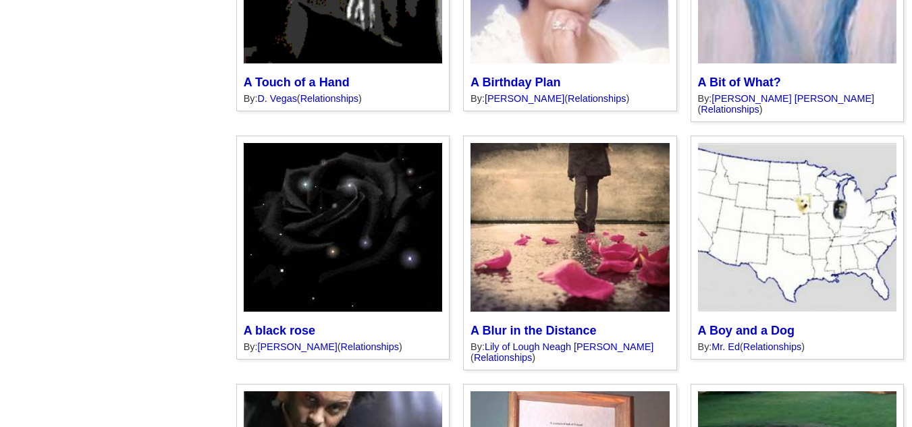  What do you see at coordinates (515, 82) in the screenshot?
I see `a: A Birthday Plan` at bounding box center [515, 82].